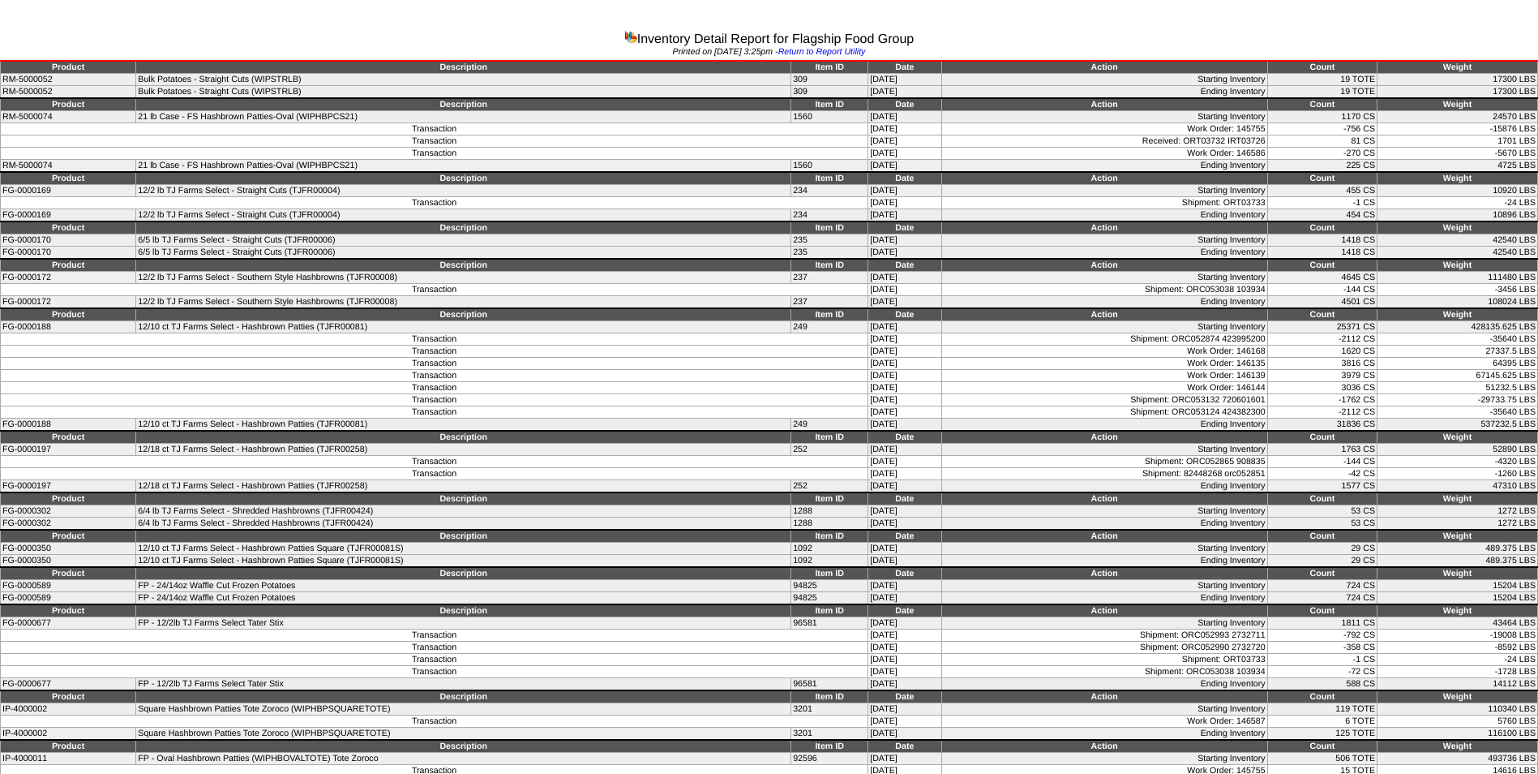 This screenshot has height=774, width=1538. Describe the element at coordinates (1458, 487) in the screenshot. I see `td: 47310 LBS` at that location.